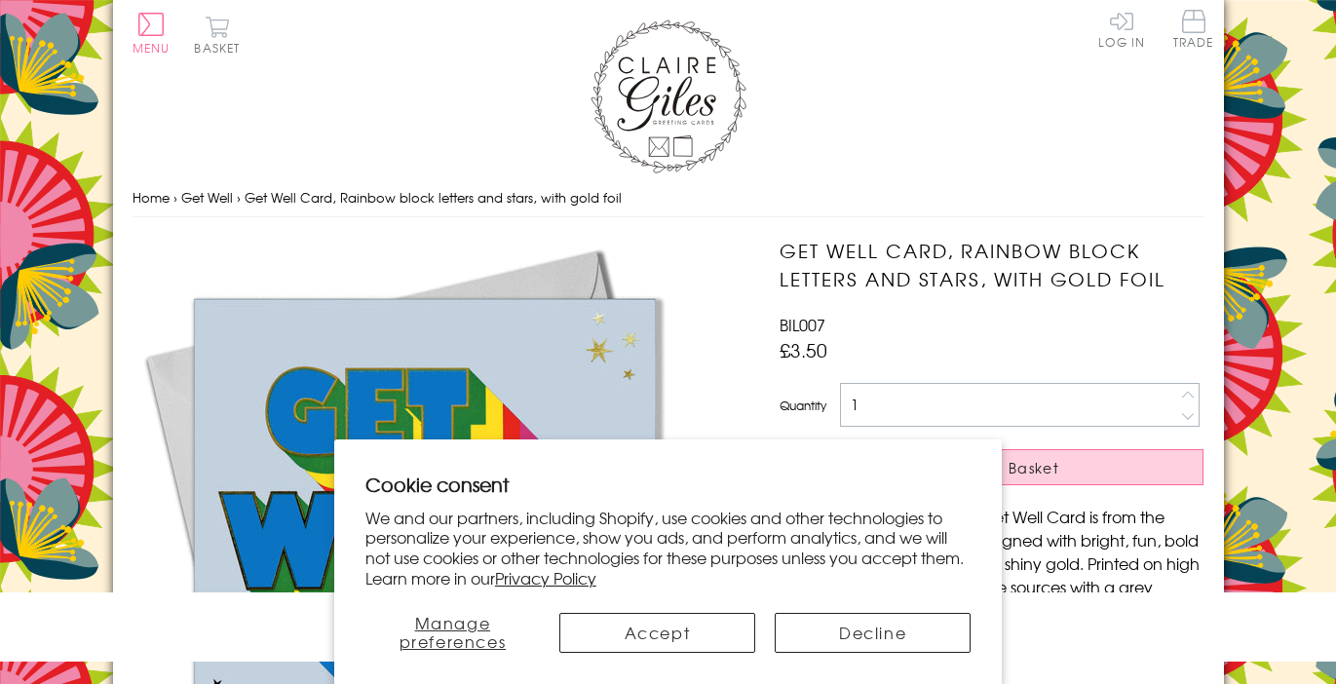 Image resolution: width=1336 pixels, height=684 pixels. What do you see at coordinates (151, 33) in the screenshot?
I see `button: Menu` at bounding box center [151, 33].